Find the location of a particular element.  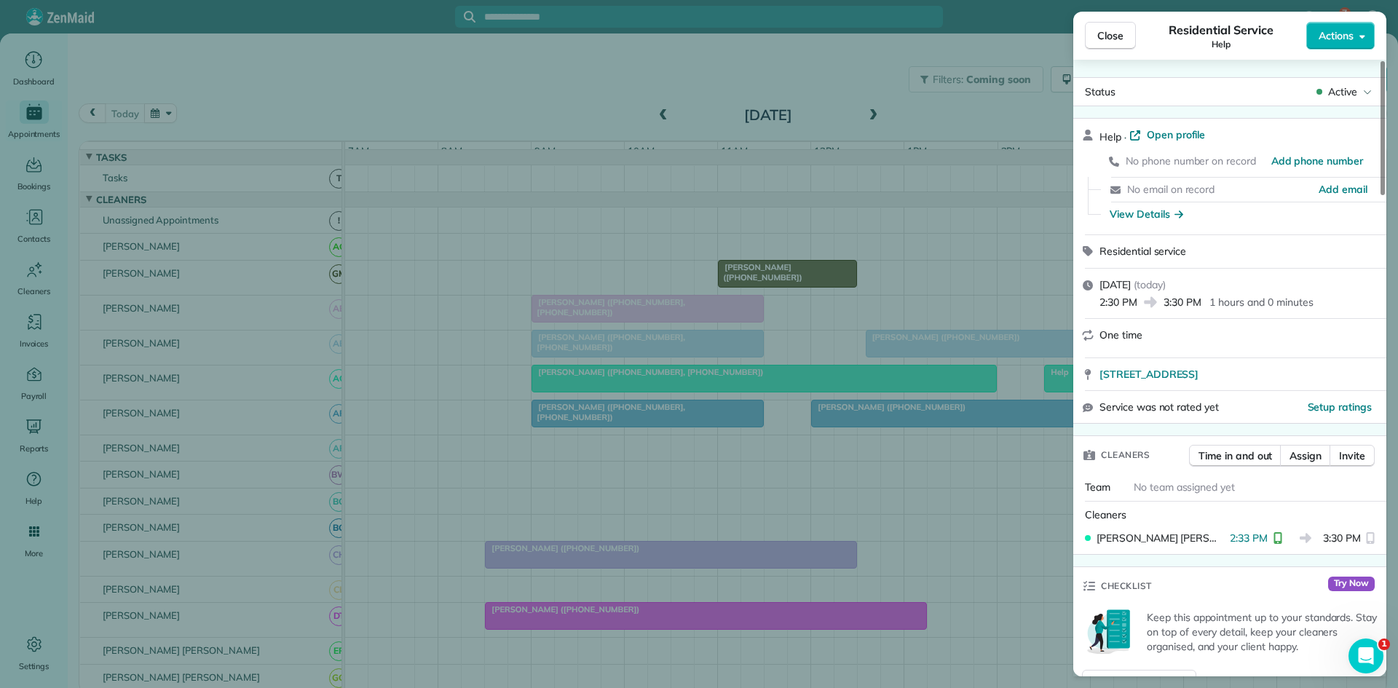

a: Open profile is located at coordinates (1167, 135).